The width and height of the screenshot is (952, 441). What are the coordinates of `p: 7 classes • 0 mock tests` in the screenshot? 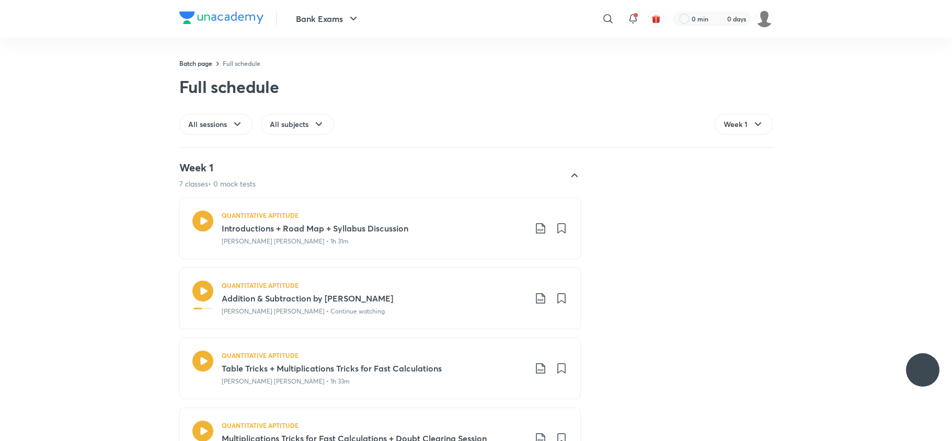 It's located at (217, 184).